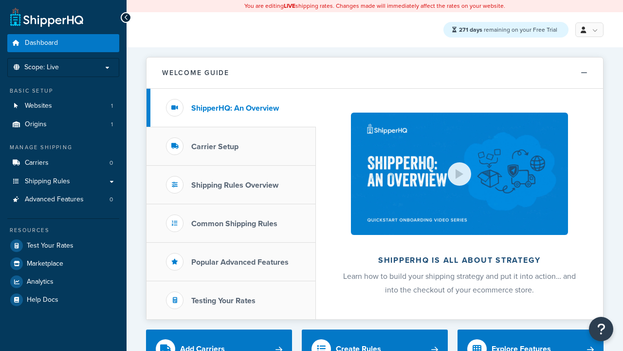 The width and height of the screenshot is (623, 351). I want to click on span: Help Docs, so click(42, 299).